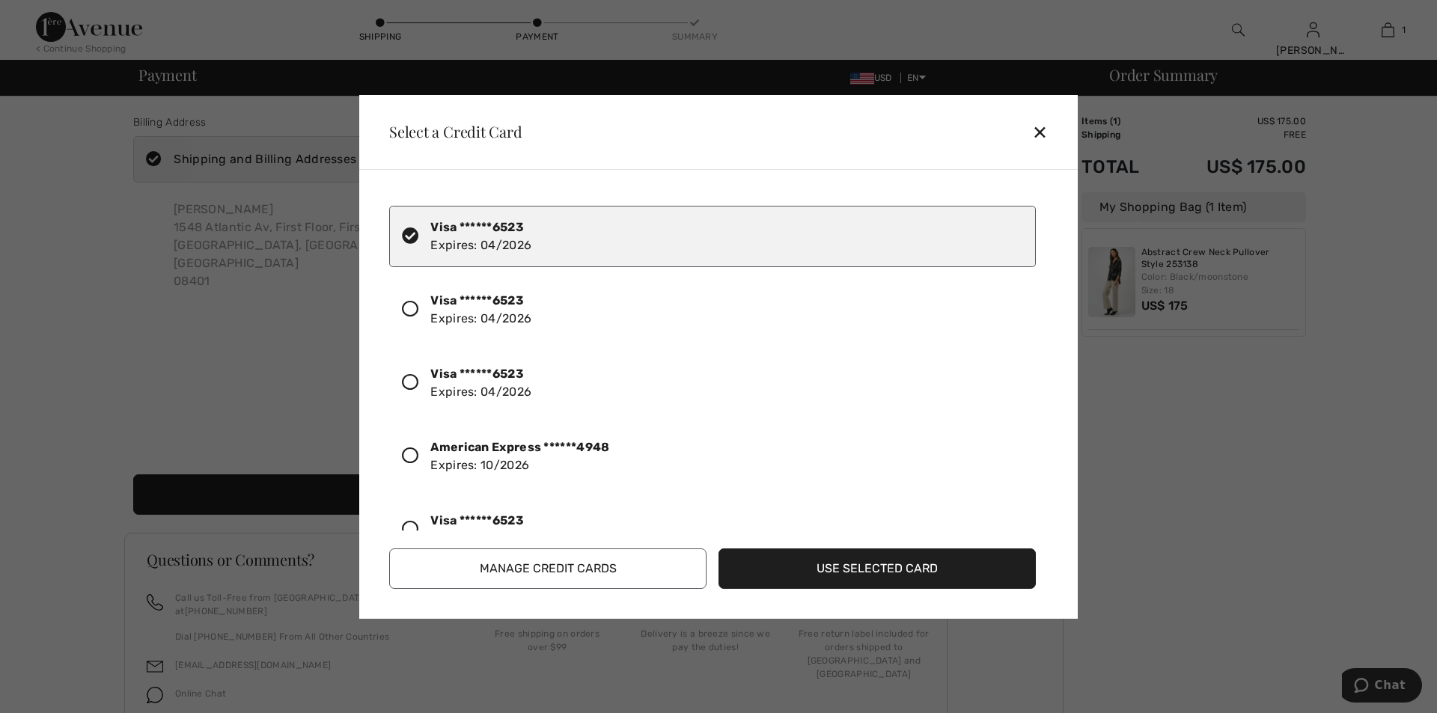 This screenshot has width=1437, height=713. I want to click on span: Chat, so click(48, 17).